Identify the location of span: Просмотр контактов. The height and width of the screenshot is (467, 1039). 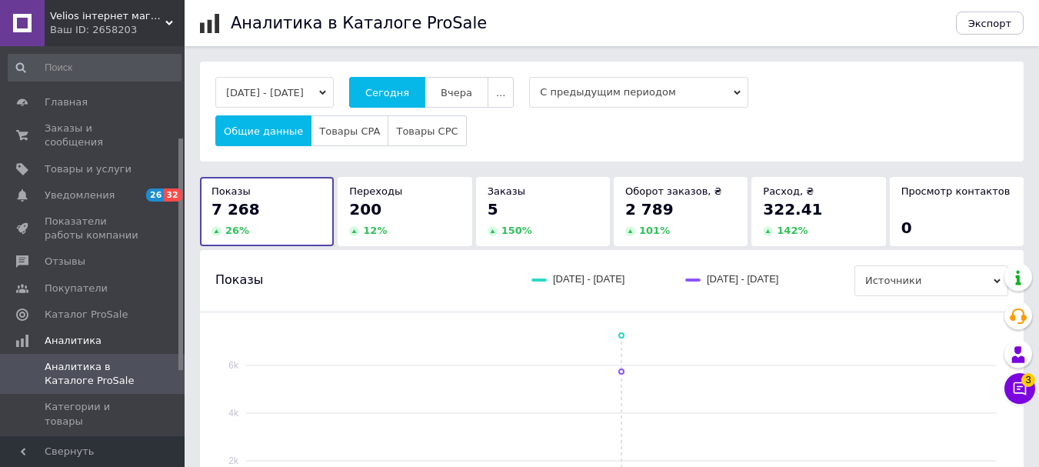
(956, 191).